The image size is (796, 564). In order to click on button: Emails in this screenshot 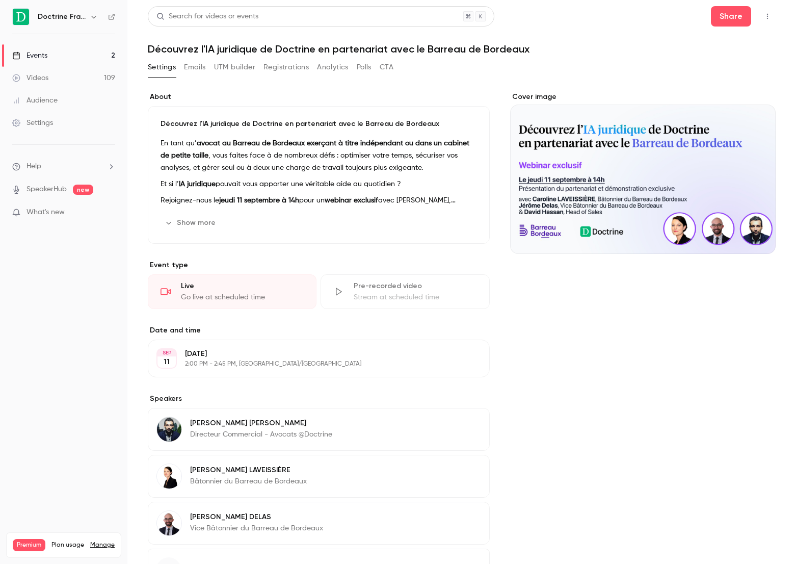, I will do `click(195, 67)`.